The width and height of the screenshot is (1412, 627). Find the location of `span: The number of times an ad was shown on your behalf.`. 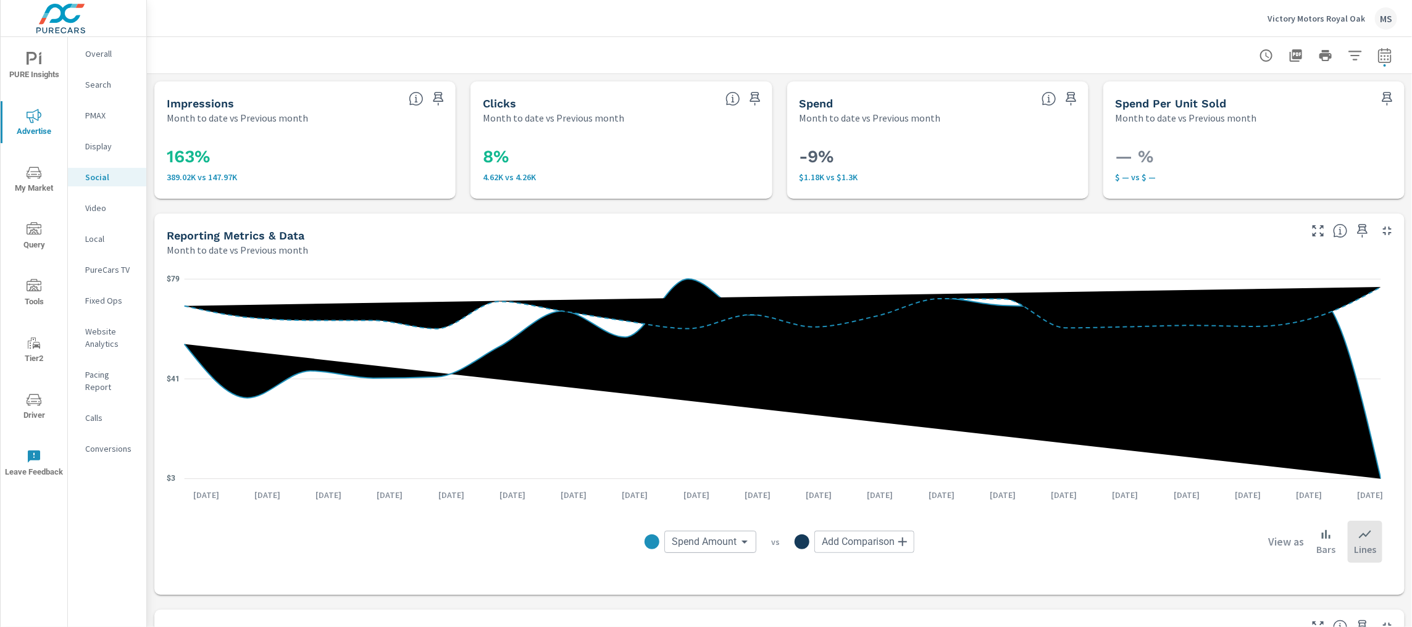

span: The number of times an ad was shown on your behalf. is located at coordinates (416, 99).